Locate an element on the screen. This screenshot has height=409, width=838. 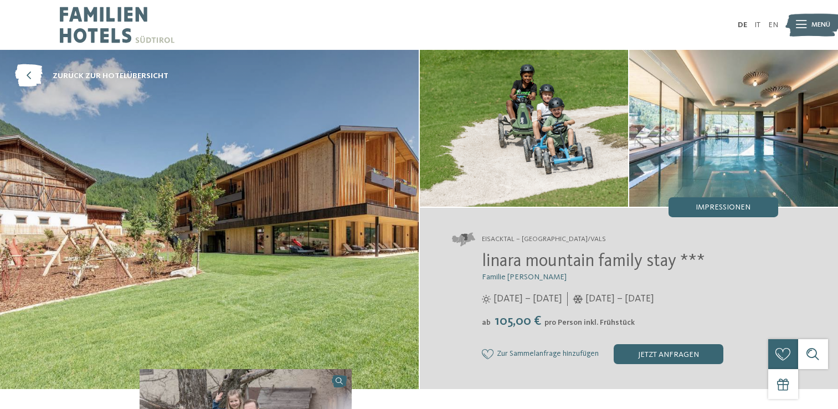
a: EN is located at coordinates (773, 25).